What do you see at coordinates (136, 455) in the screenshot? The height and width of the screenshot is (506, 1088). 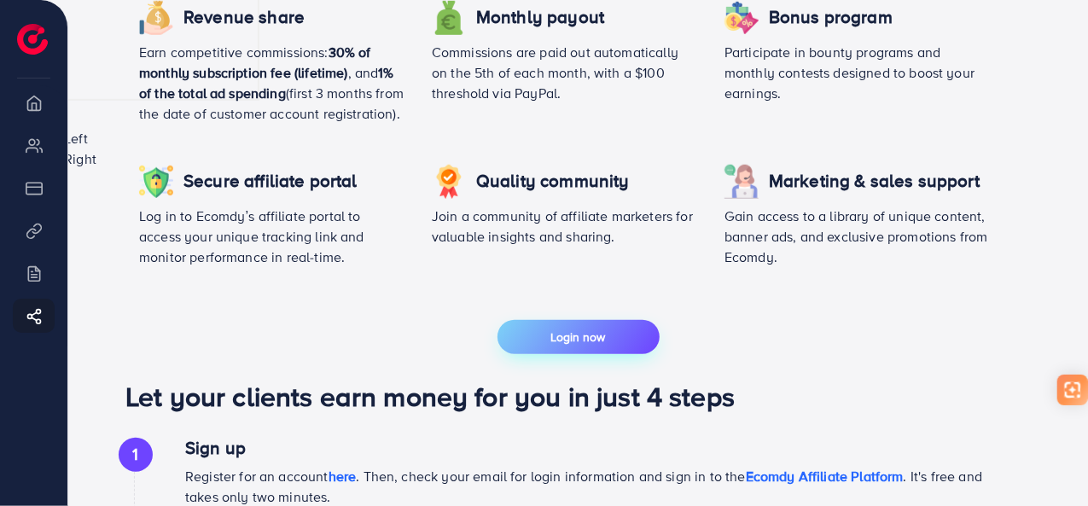 I see `div: 1` at bounding box center [136, 455].